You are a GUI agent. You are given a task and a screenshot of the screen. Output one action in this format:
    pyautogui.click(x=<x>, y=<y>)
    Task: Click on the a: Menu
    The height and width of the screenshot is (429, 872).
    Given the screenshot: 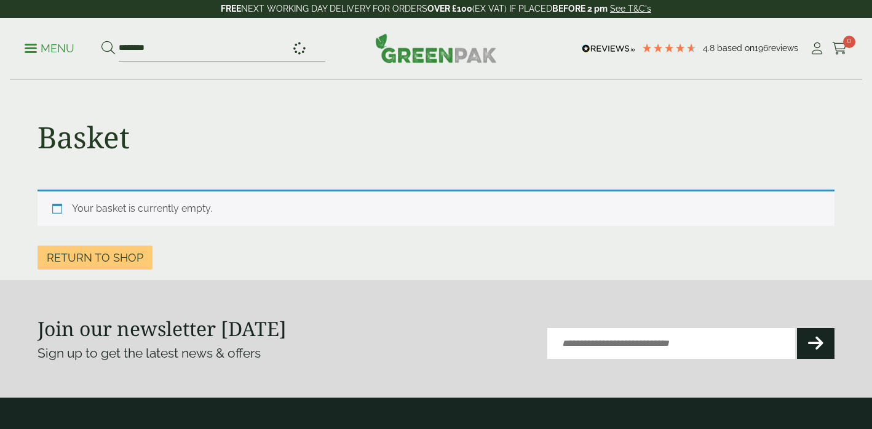 What is the action you would take?
    pyautogui.click(x=49, y=47)
    